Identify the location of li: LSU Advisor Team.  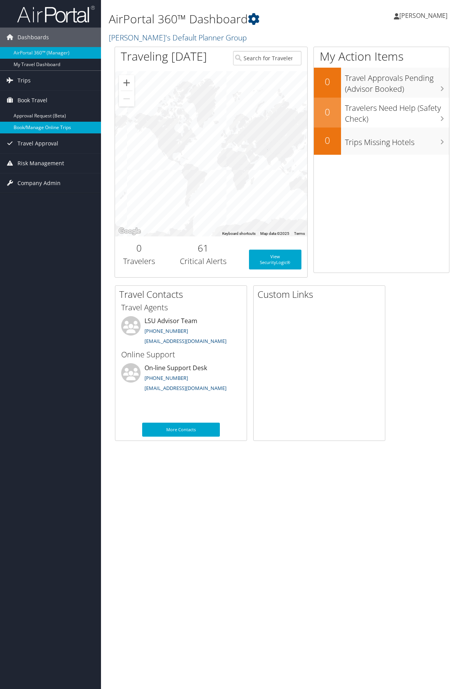
(181, 332).